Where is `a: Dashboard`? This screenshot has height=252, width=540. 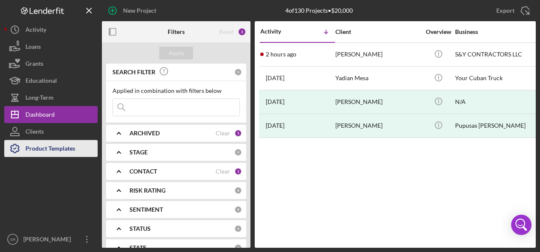 a: Dashboard is located at coordinates (51, 115).